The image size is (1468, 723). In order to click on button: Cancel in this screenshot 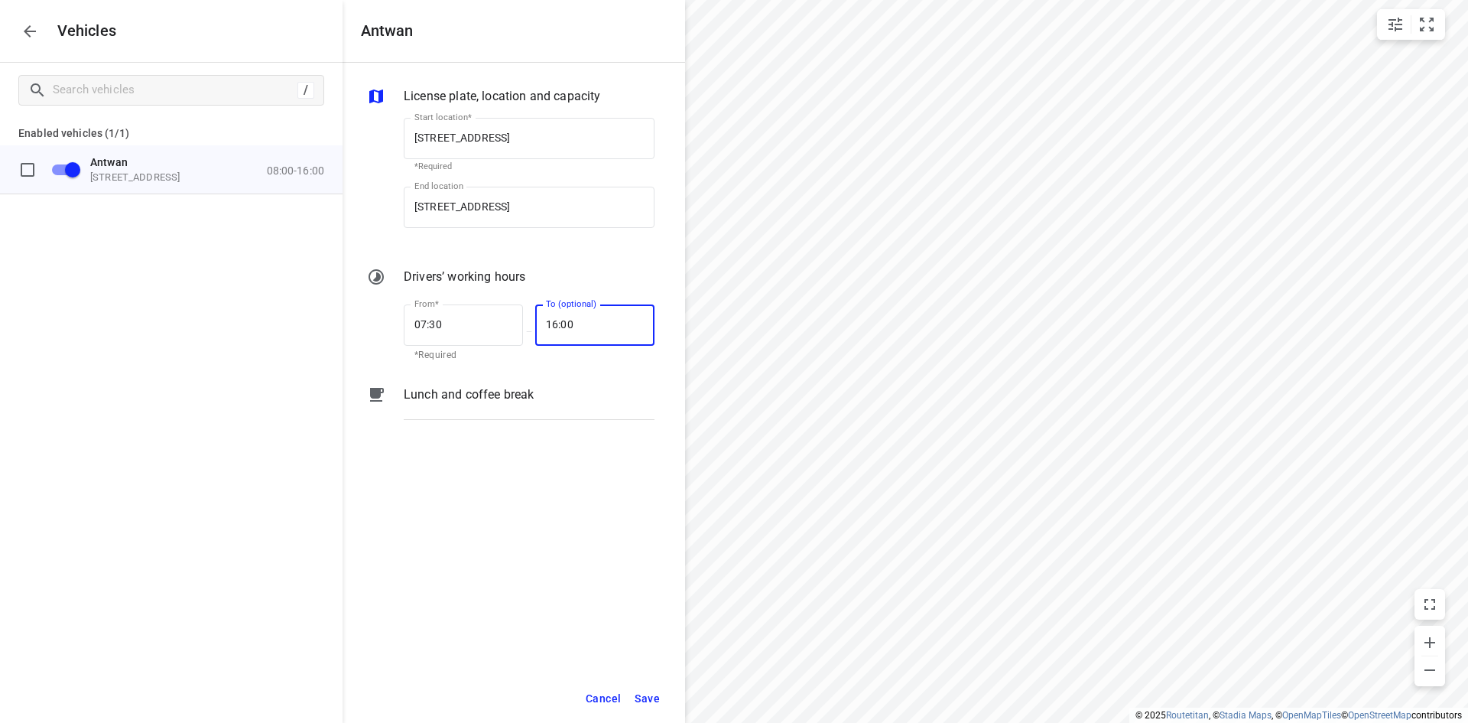, I will do `click(603, 698)`.